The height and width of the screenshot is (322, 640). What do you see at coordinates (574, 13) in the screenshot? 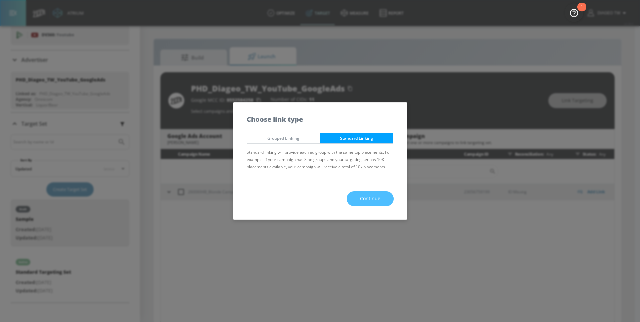
I see `button: Open Resource Center, 1 new notification` at bounding box center [574, 13].